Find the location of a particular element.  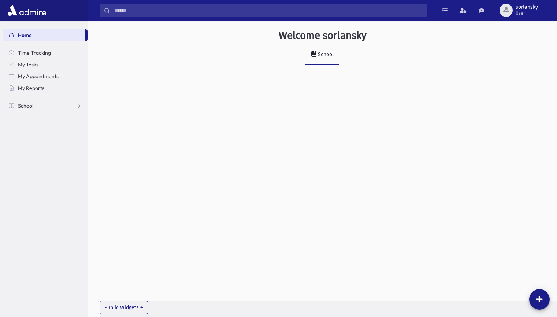

a: Time Tracking is located at coordinates (45, 53).